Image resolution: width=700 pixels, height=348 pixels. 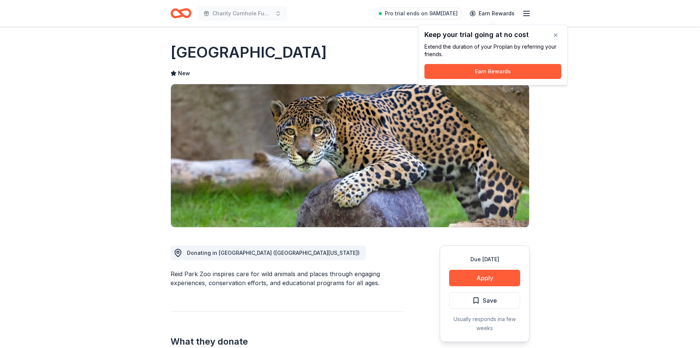 What do you see at coordinates (184, 73) in the screenshot?
I see `span: New` at bounding box center [184, 73].